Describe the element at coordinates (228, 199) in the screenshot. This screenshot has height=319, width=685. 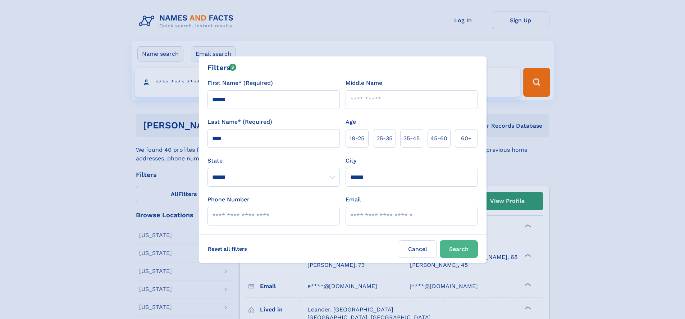
I see `label: Phone Number` at that location.